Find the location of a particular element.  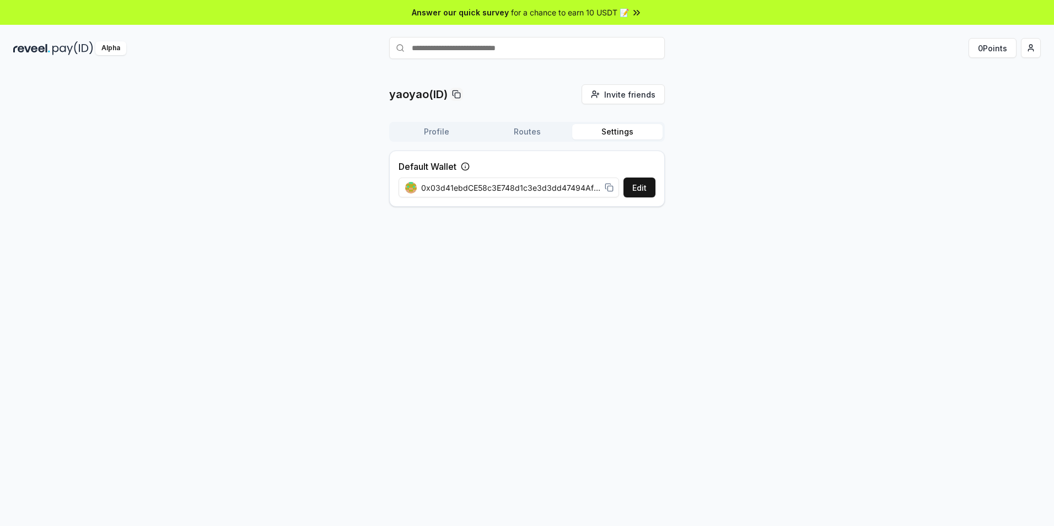

button: 0Points is located at coordinates (993, 48).